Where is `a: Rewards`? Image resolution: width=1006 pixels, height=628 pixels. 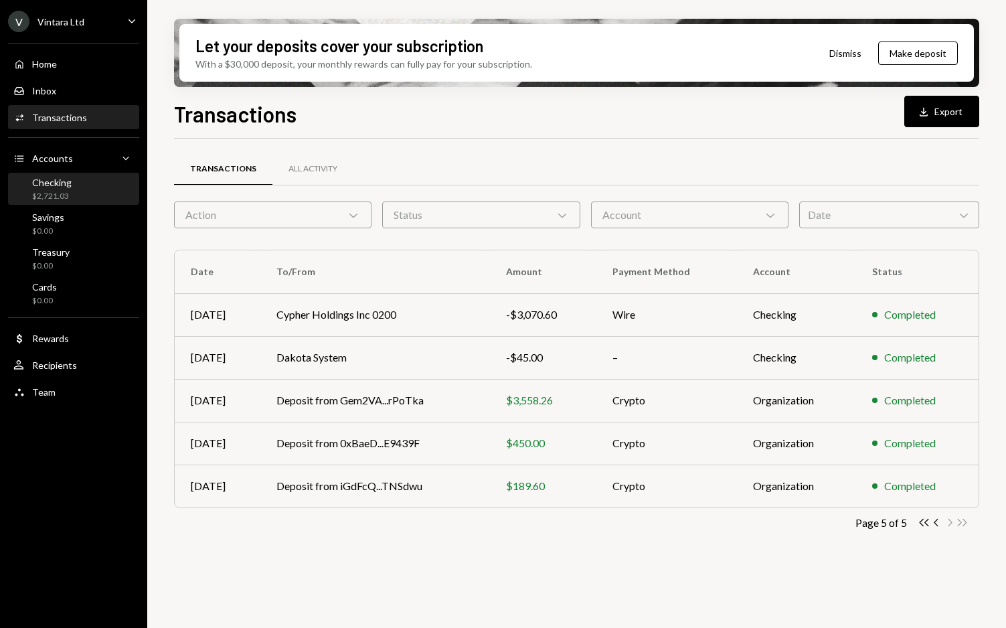
a: Rewards is located at coordinates (74, 338).